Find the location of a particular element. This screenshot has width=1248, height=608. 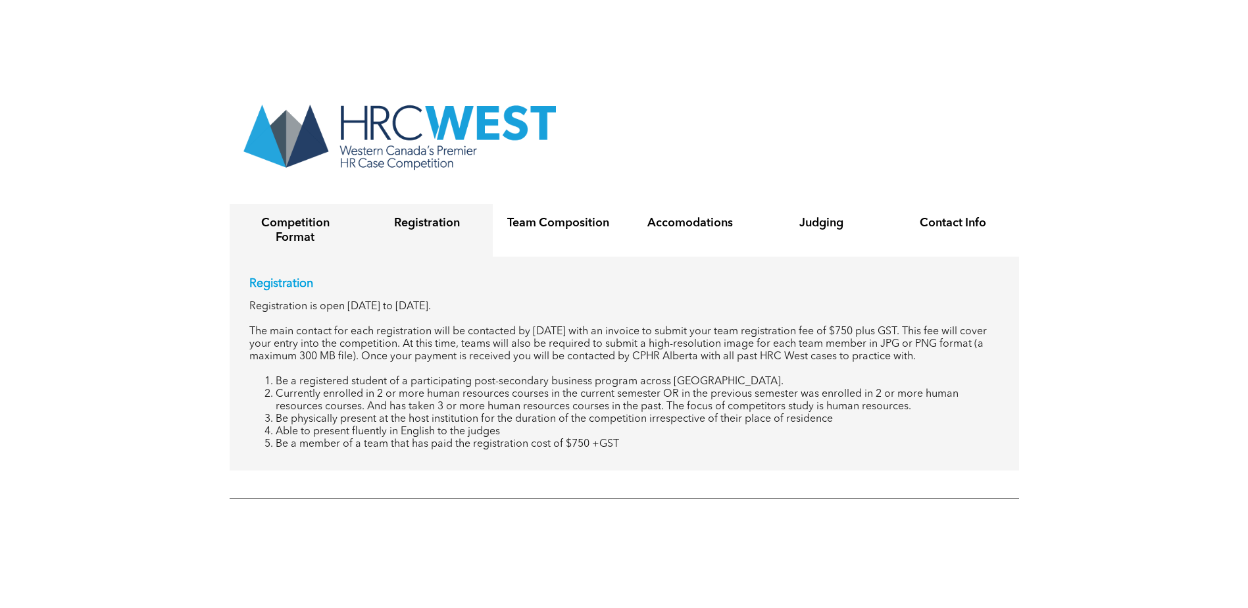

li: Be a member of a team that has paid the registration cost of $750 +GST is located at coordinates (638, 444).